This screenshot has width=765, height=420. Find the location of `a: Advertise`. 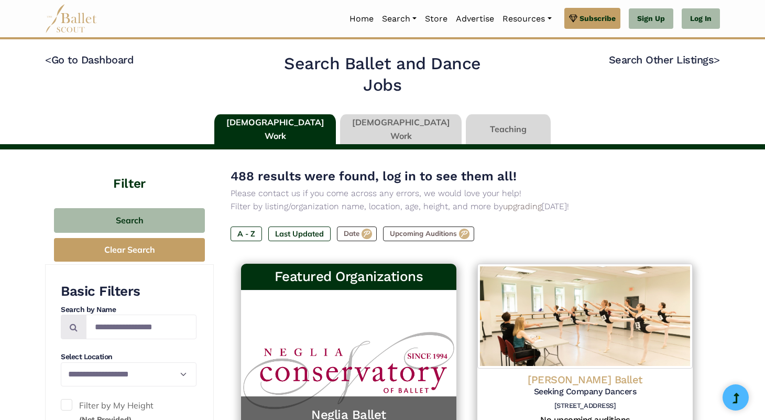

a: Advertise is located at coordinates (475, 19).